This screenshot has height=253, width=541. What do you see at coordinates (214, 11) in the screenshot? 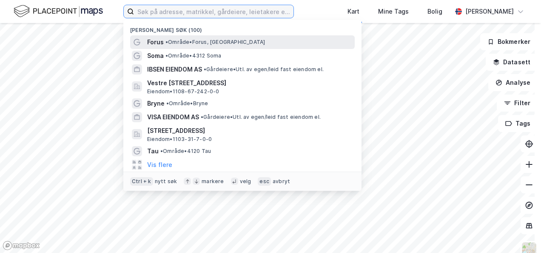
I see `input: Søk på adresse, matrikkel, gårdeiere, leietakere eller personer` at bounding box center [214, 11].